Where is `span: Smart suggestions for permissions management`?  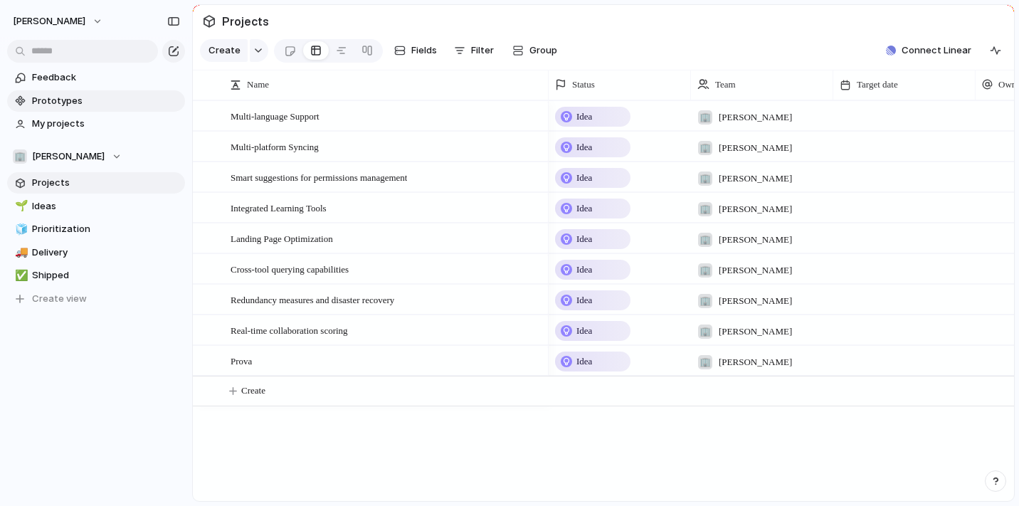 span: Smart suggestions for permissions management is located at coordinates (319, 177).